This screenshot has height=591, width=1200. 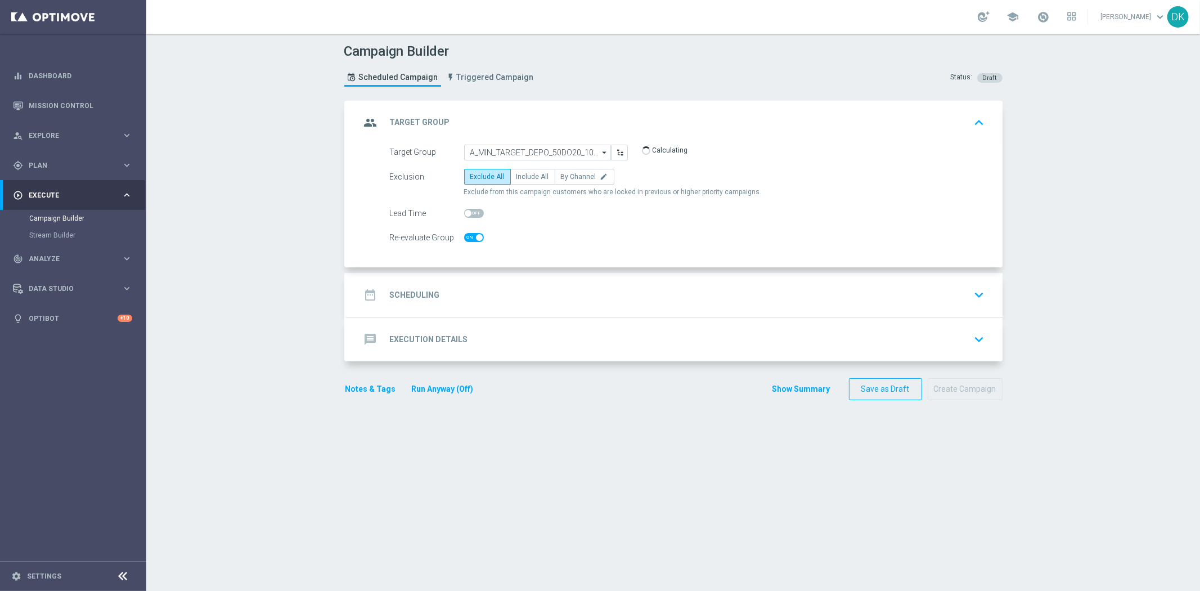 What do you see at coordinates (18, 136) in the screenshot?
I see `i: person_search` at bounding box center [18, 136].